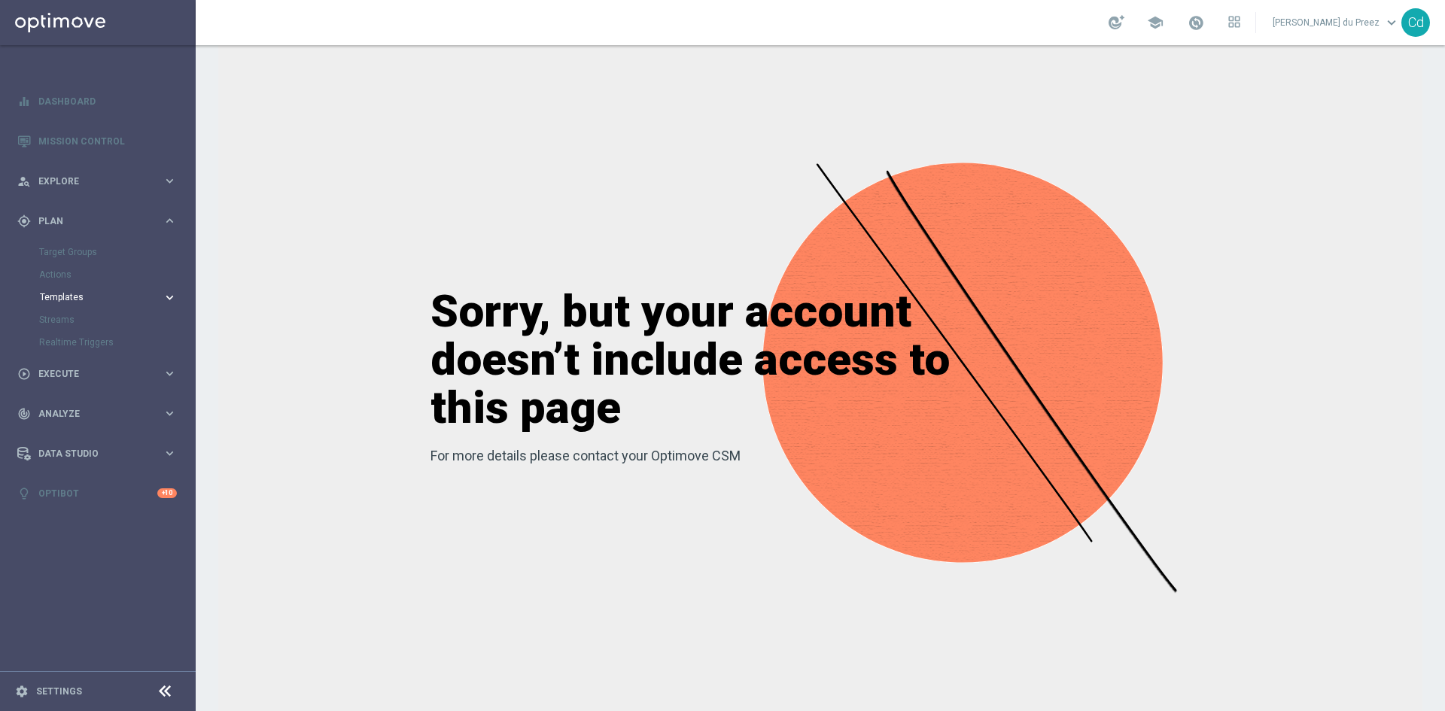 This screenshot has height=711, width=1445. What do you see at coordinates (1391, 23) in the screenshot?
I see `span: keyboard_arrow_down` at bounding box center [1391, 23].